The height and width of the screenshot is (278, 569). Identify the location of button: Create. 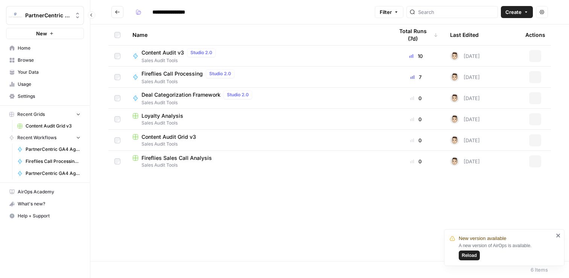
(517, 12).